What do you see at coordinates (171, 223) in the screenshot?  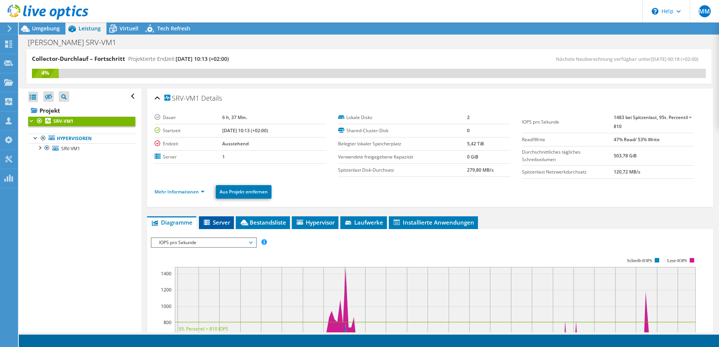 I see `span: Diagramme` at bounding box center [171, 223].